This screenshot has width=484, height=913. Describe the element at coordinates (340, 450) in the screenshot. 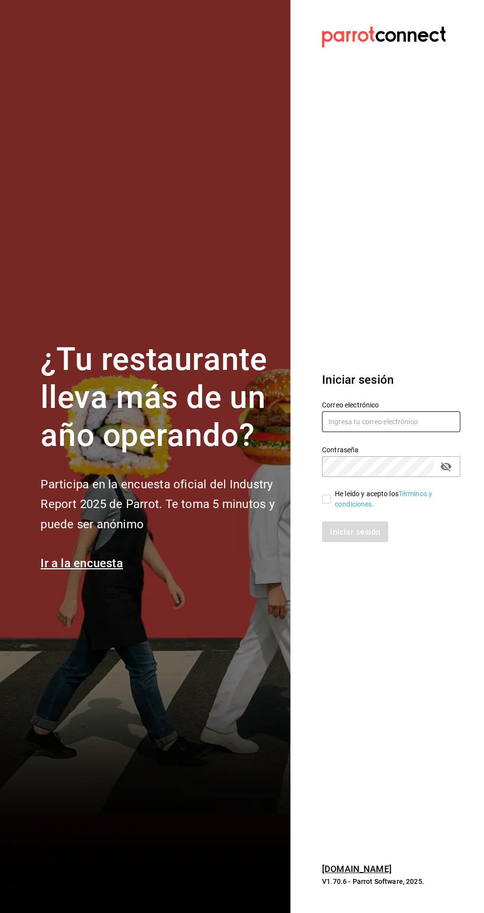

I see `font: Contraseña` at that location.